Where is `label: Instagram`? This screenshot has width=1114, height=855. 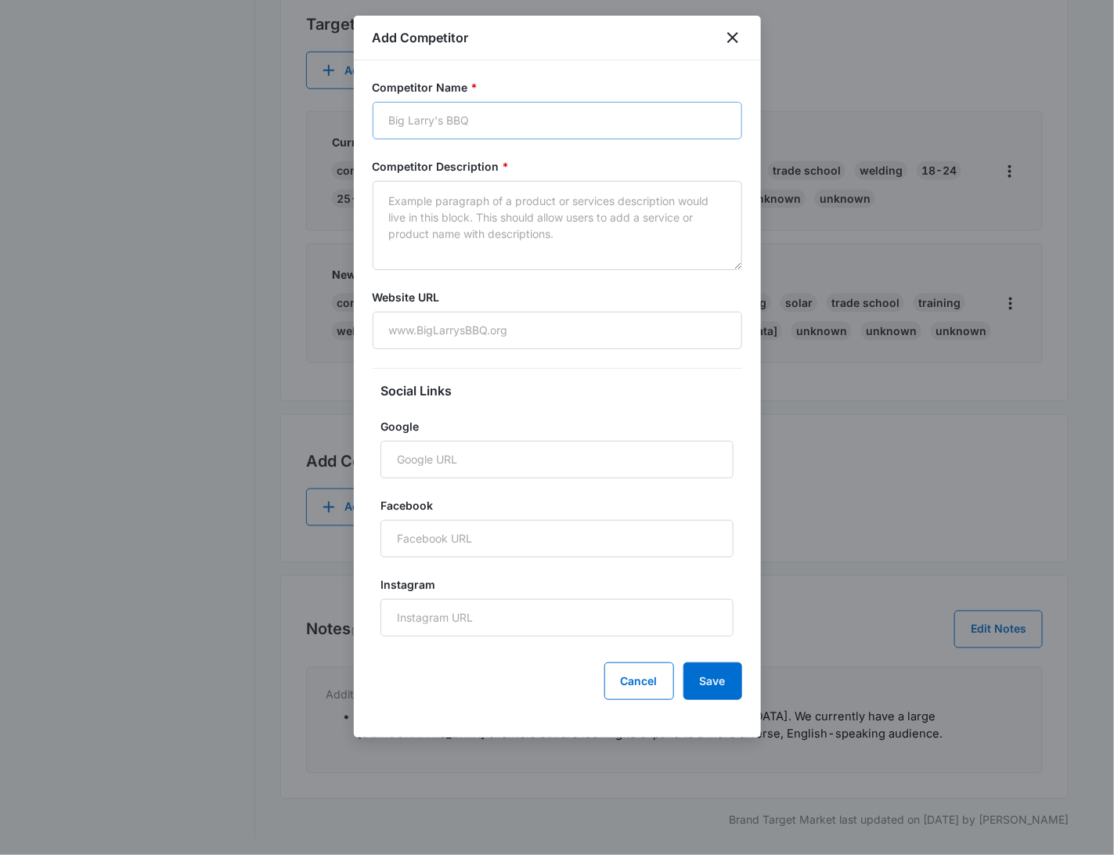
label: Instagram is located at coordinates (557, 584).